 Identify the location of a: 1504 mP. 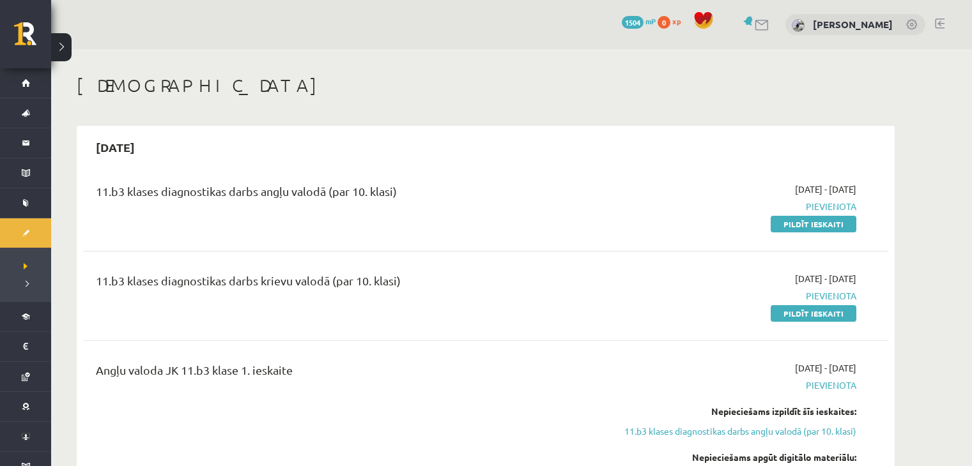
(638, 21).